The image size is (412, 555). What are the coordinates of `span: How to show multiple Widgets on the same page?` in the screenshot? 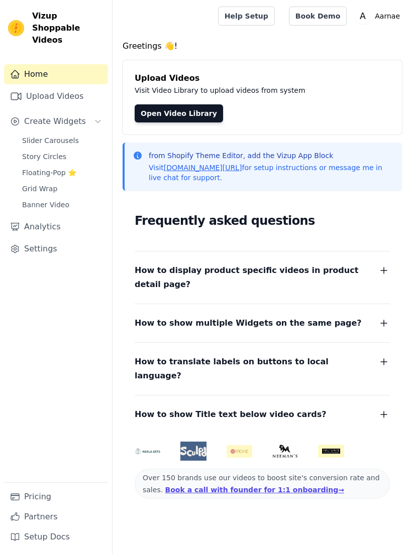 It's located at (248, 323).